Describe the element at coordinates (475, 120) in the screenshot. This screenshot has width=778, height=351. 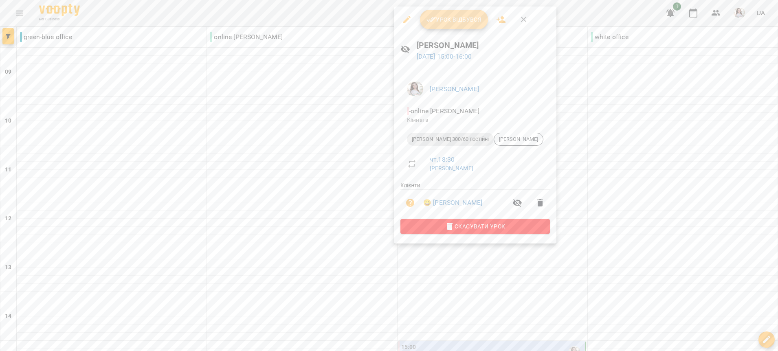
I see `p: Кімната` at that location.